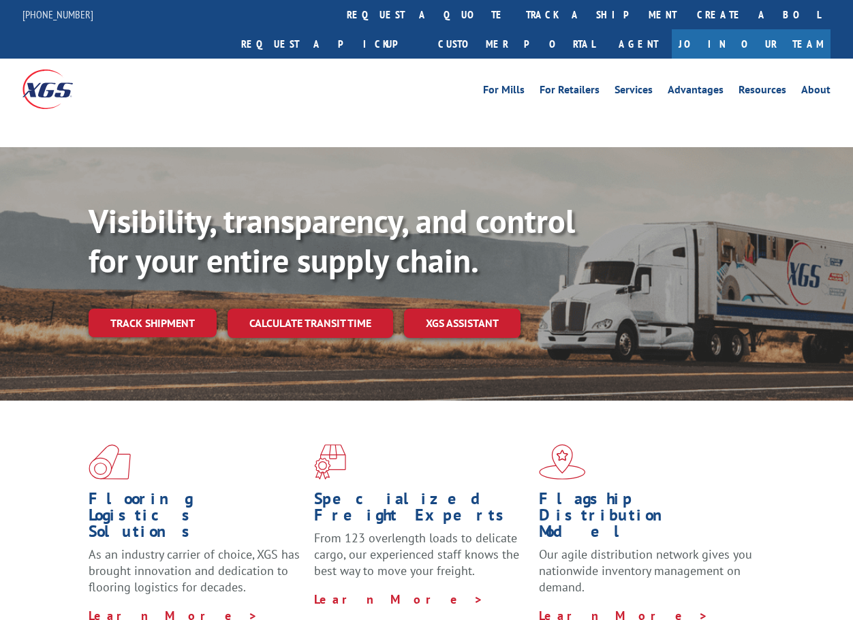  Describe the element at coordinates (332, 241) in the screenshot. I see `b: Visibility, transparency, and control for your entire supply chain.` at that location.